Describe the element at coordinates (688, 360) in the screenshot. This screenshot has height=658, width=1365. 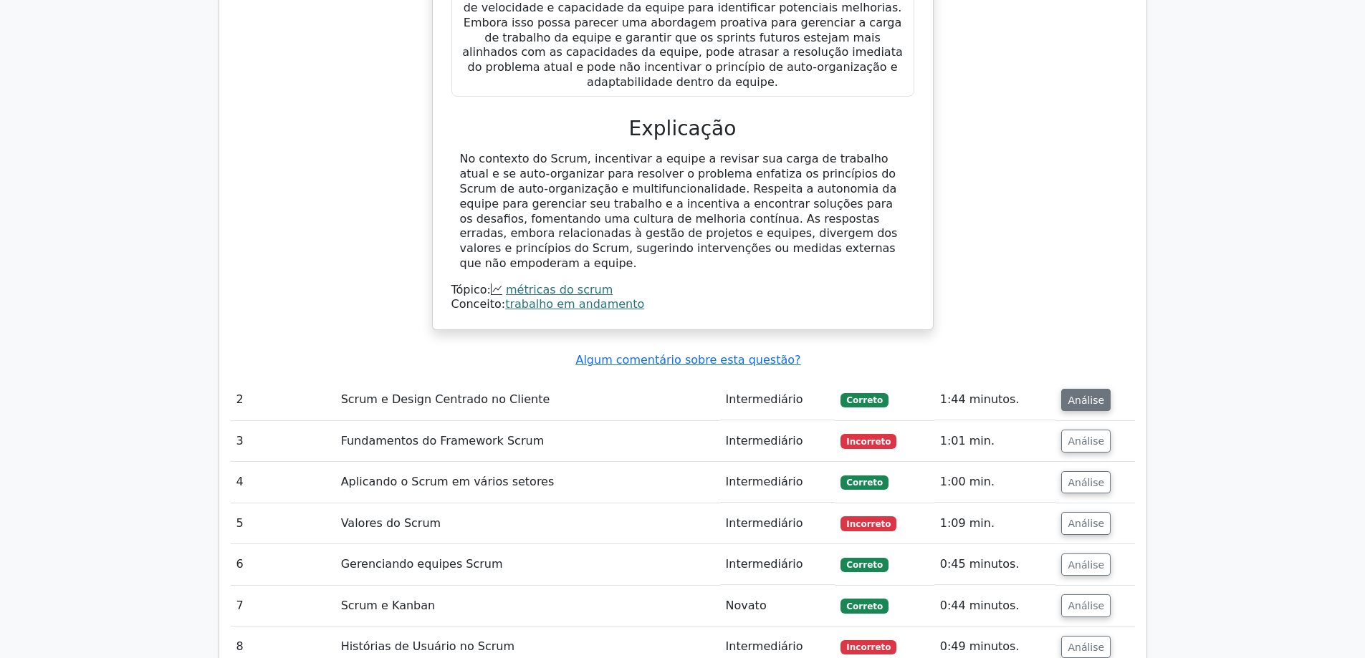
I see `a: Algum comentário sobre esta questão?` at that location.